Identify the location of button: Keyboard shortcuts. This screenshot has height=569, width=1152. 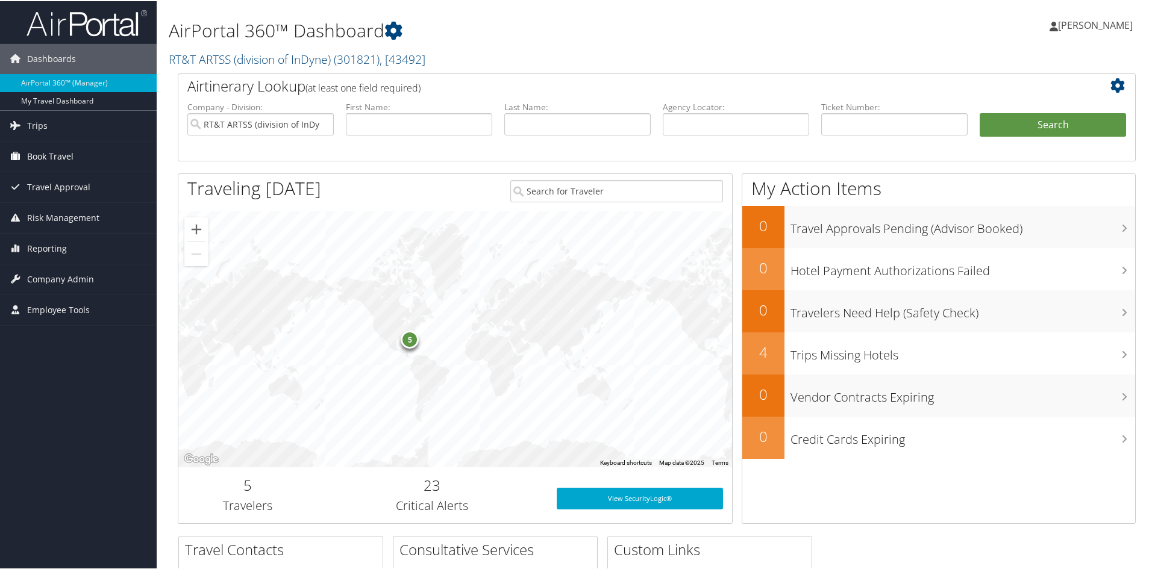
(626, 462).